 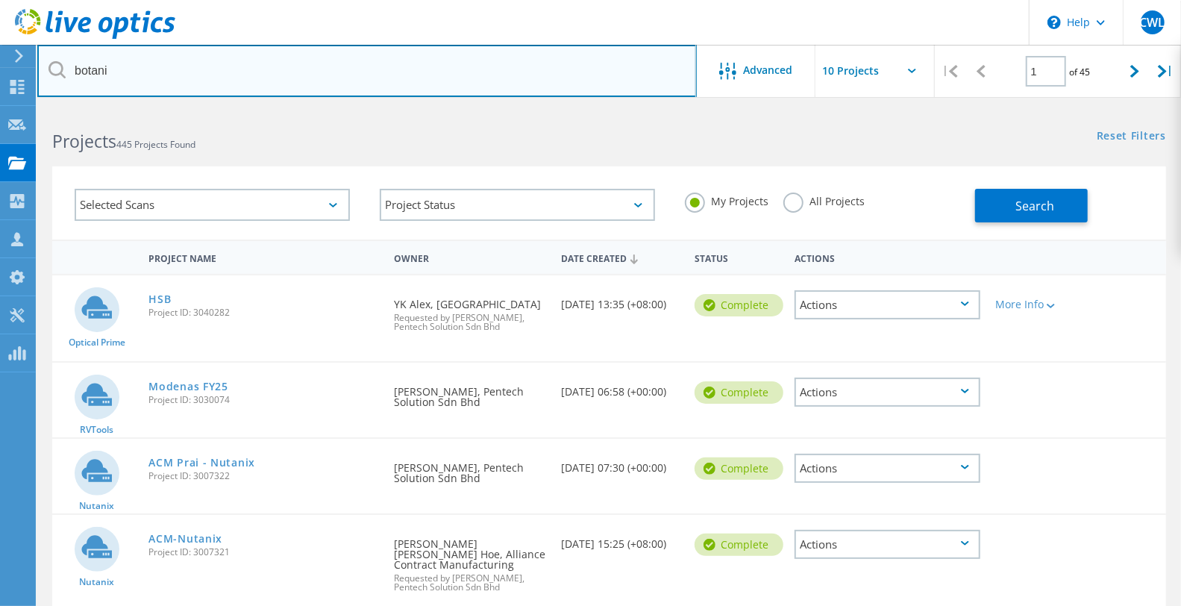 I want to click on input: Search projects by name, owner, ID, company, etc, so click(x=367, y=71).